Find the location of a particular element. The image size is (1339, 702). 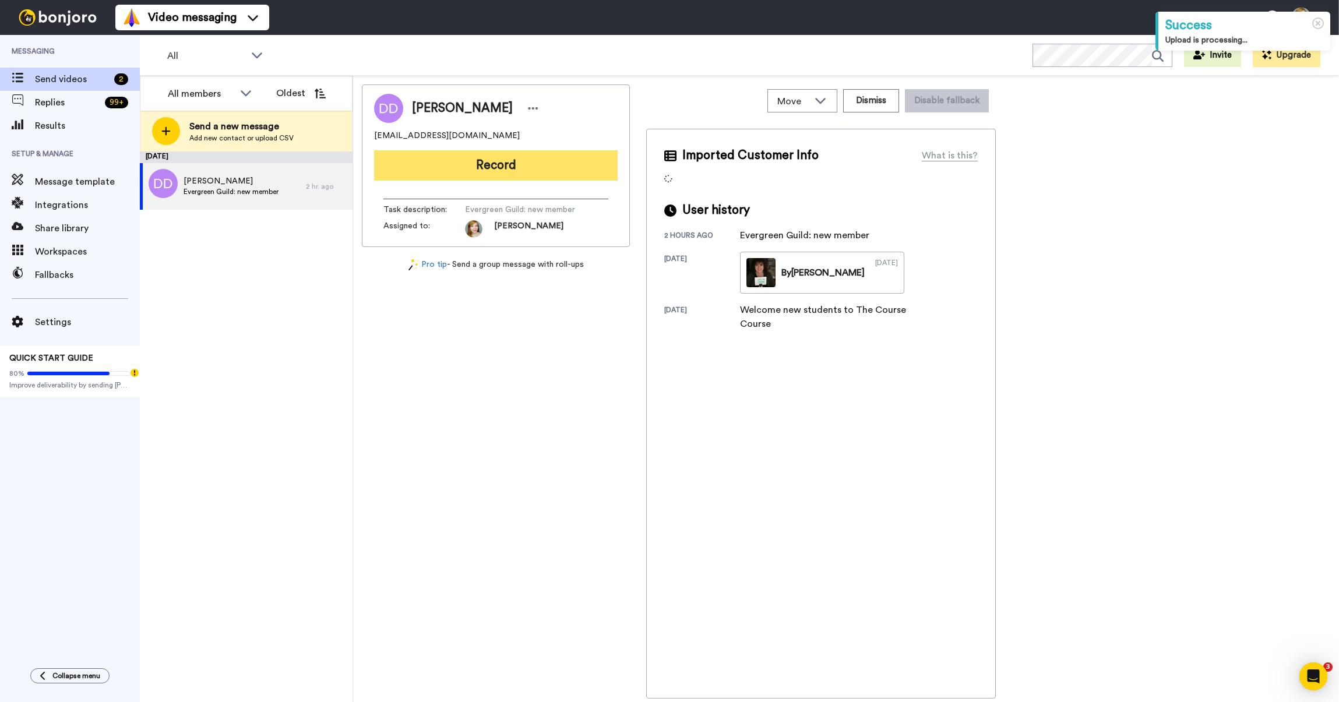

button: Record is located at coordinates (496, 165).